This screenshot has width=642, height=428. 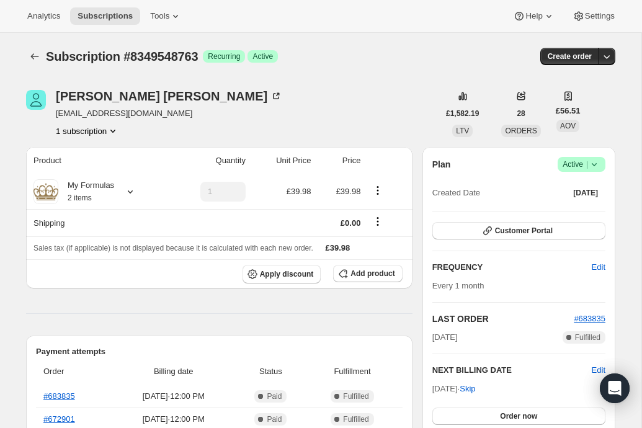 I want to click on span: Subscriptions, so click(x=105, y=16).